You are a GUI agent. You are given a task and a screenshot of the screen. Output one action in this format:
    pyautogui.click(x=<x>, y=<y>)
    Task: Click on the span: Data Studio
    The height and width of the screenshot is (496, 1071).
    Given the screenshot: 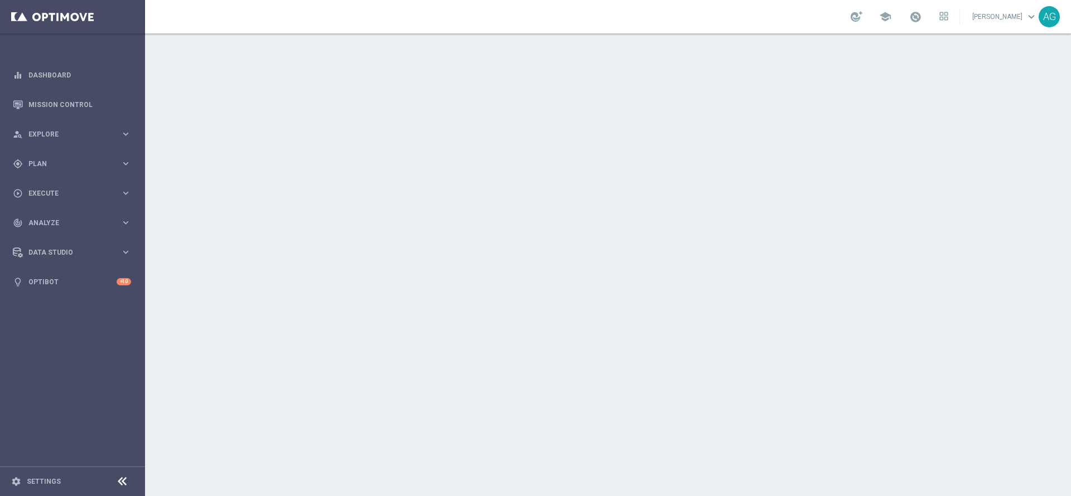 What is the action you would take?
    pyautogui.click(x=74, y=253)
    